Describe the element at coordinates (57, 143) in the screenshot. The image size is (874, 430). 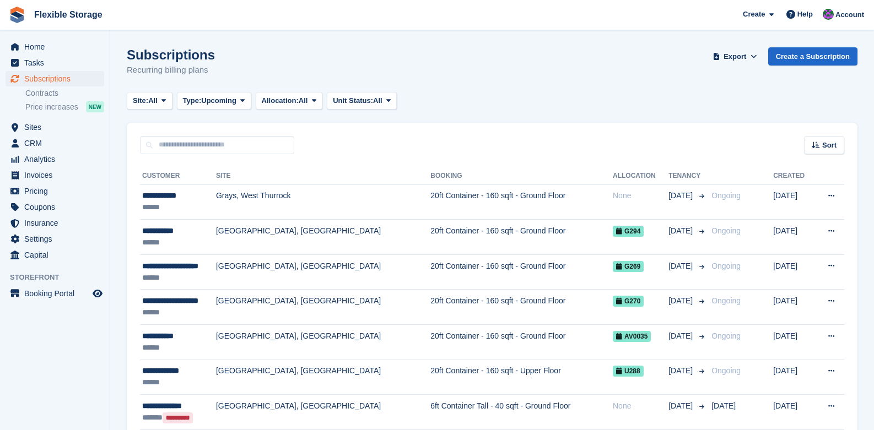
I see `span: CRM` at that location.